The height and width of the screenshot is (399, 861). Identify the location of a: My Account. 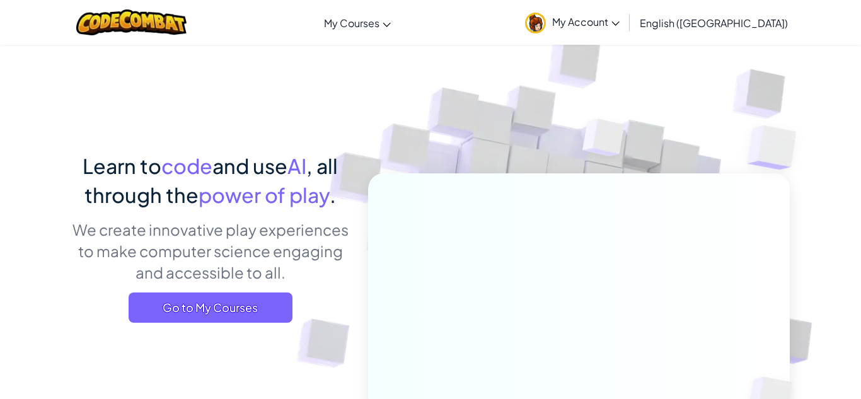
(572, 22).